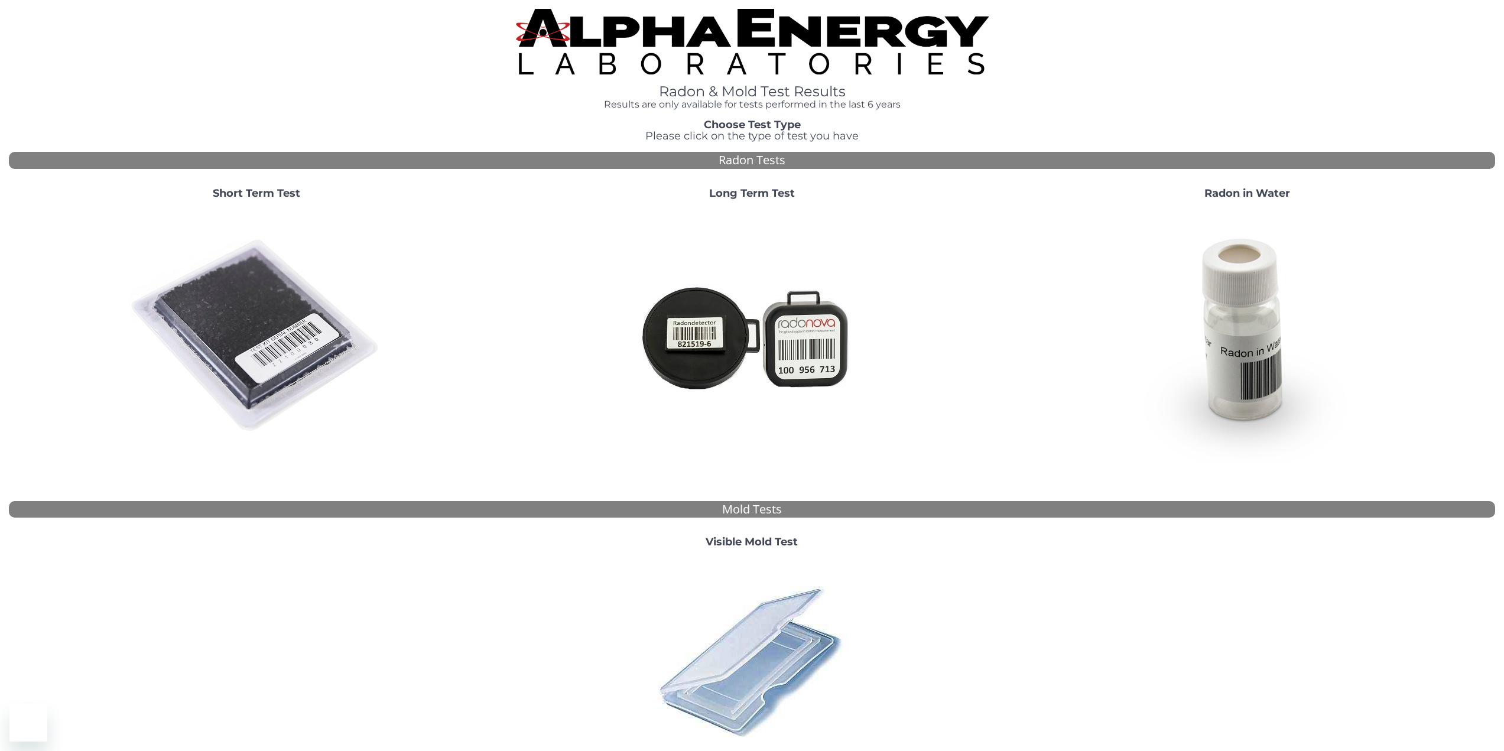  I want to click on strong: Long Term Test, so click(752, 193).